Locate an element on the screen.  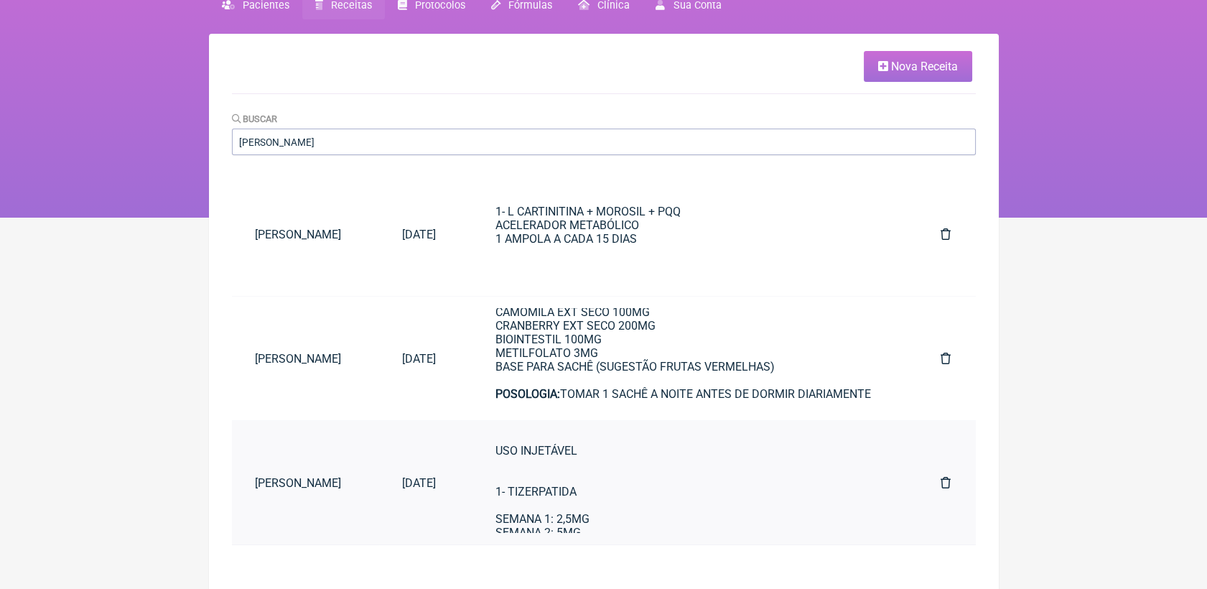
span: Nova Receita is located at coordinates (924, 66).